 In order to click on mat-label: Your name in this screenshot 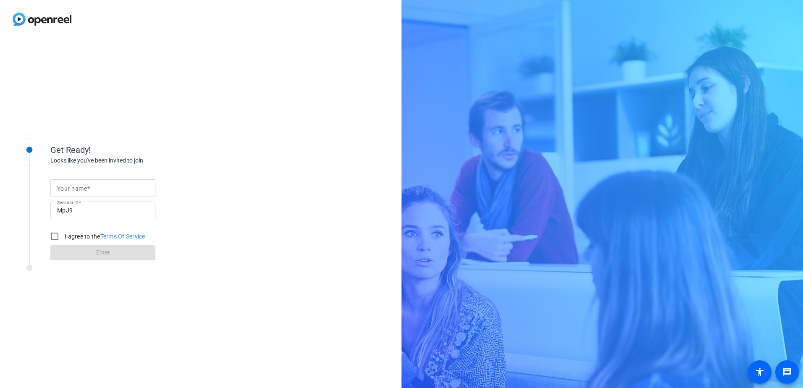, I will do `click(72, 189)`.